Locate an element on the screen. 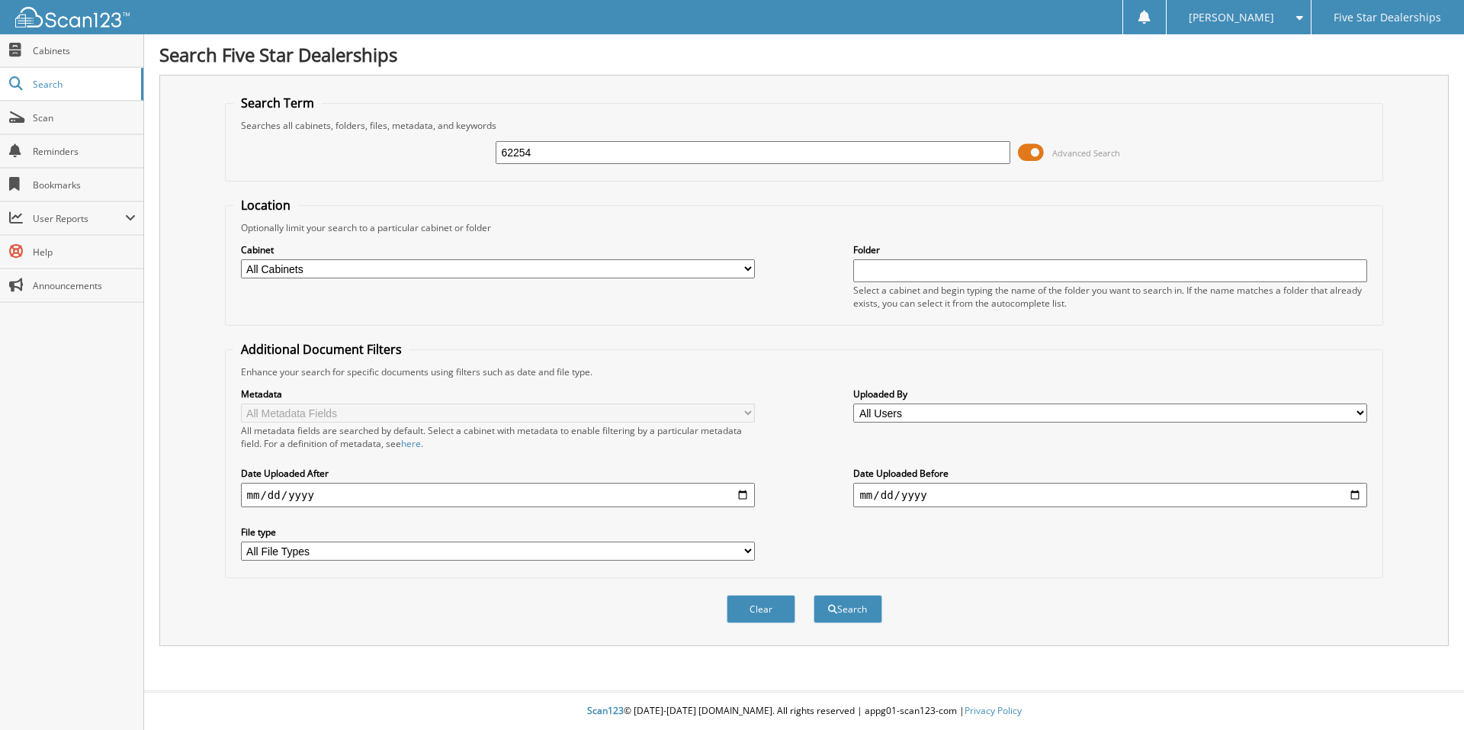  a: Privacy Policy is located at coordinates (993, 710).